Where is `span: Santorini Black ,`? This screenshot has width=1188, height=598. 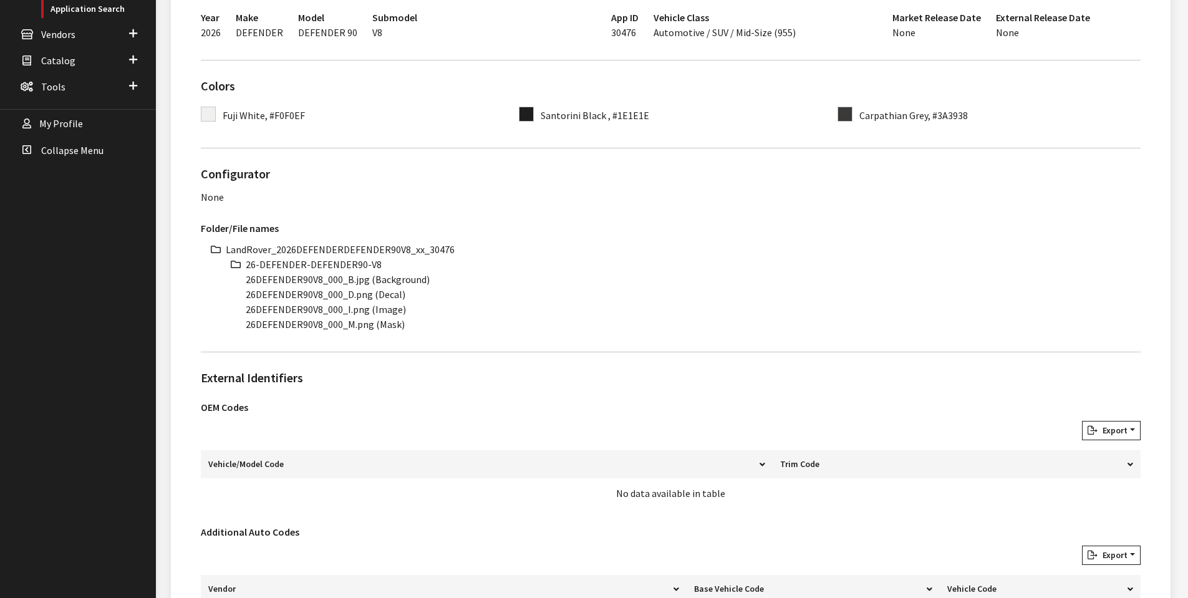
span: Santorini Black , is located at coordinates (576, 115).